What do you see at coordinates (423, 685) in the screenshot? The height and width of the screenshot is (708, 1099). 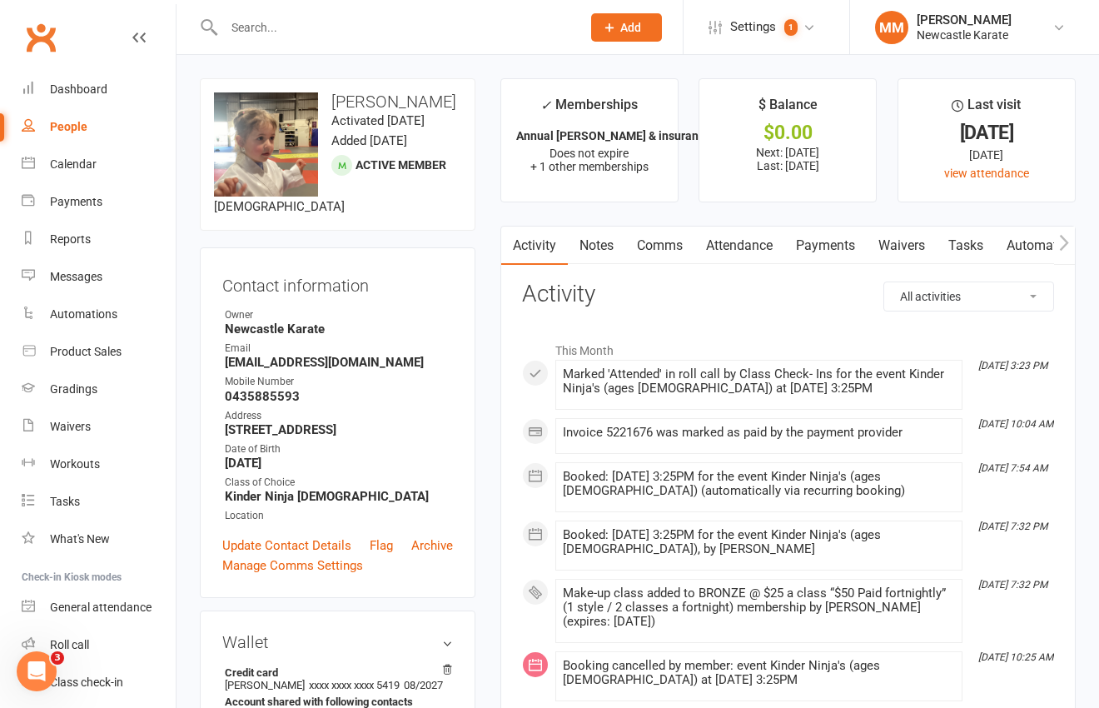 I see `span: 08/2027` at bounding box center [423, 685].